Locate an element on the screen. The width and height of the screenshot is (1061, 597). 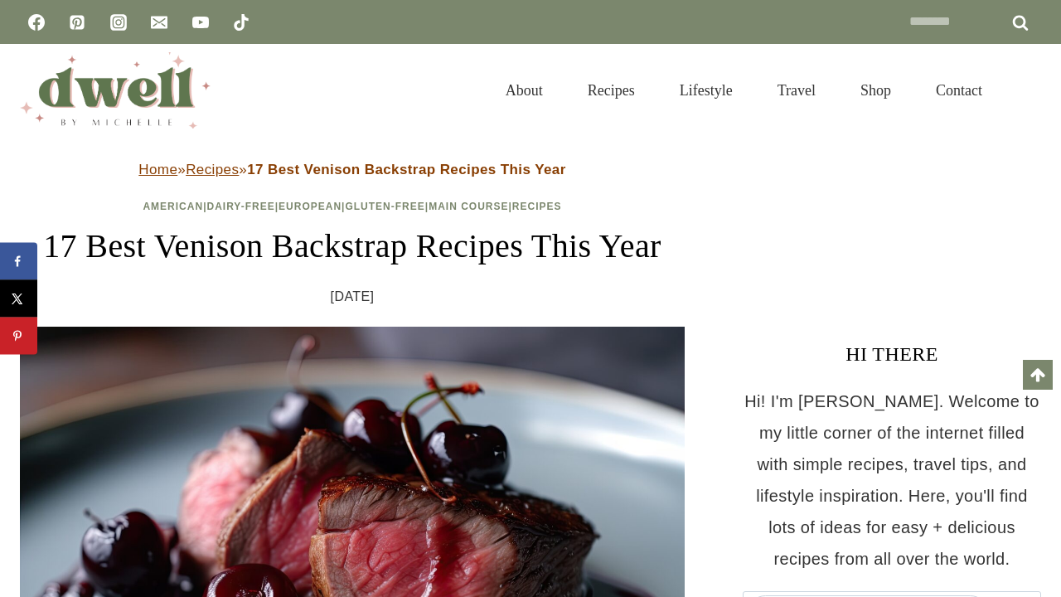
nav: Primary Navigation is located at coordinates (743, 90).